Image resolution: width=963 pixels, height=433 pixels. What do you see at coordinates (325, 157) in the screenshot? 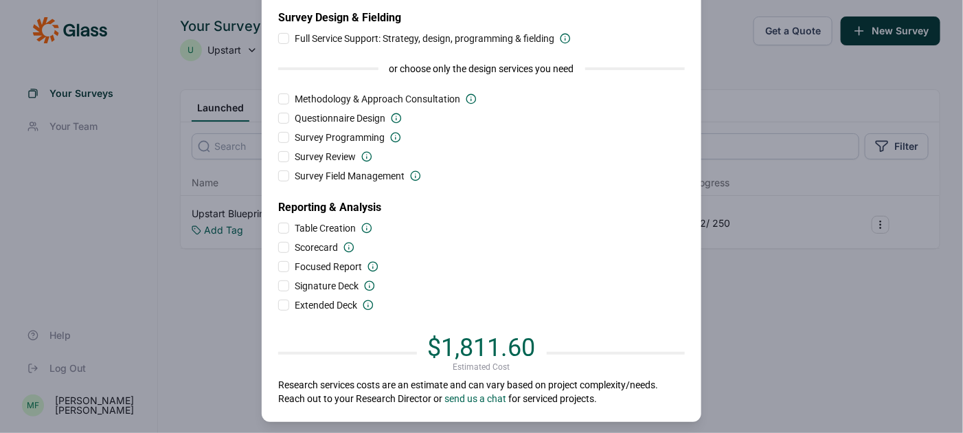
I see `span: Survey Review` at bounding box center [325, 157].